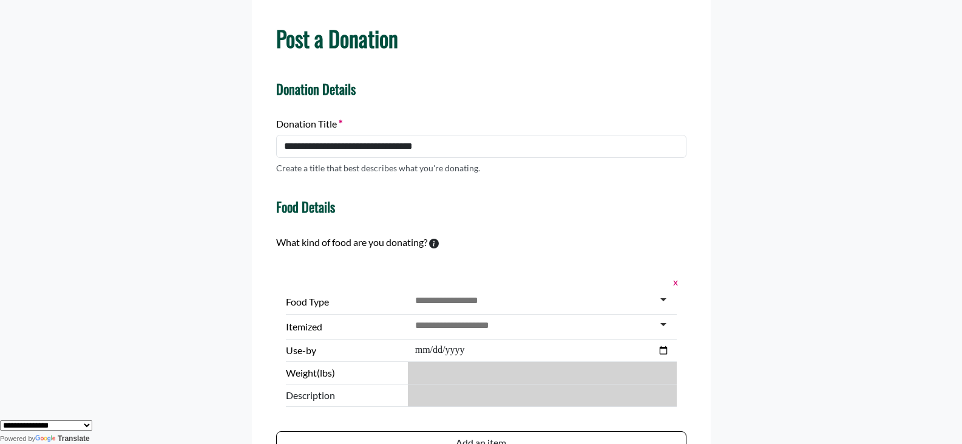  What do you see at coordinates (378, 168) in the screenshot?
I see `p: Create a title that best describes what you're donating.` at bounding box center [378, 168].